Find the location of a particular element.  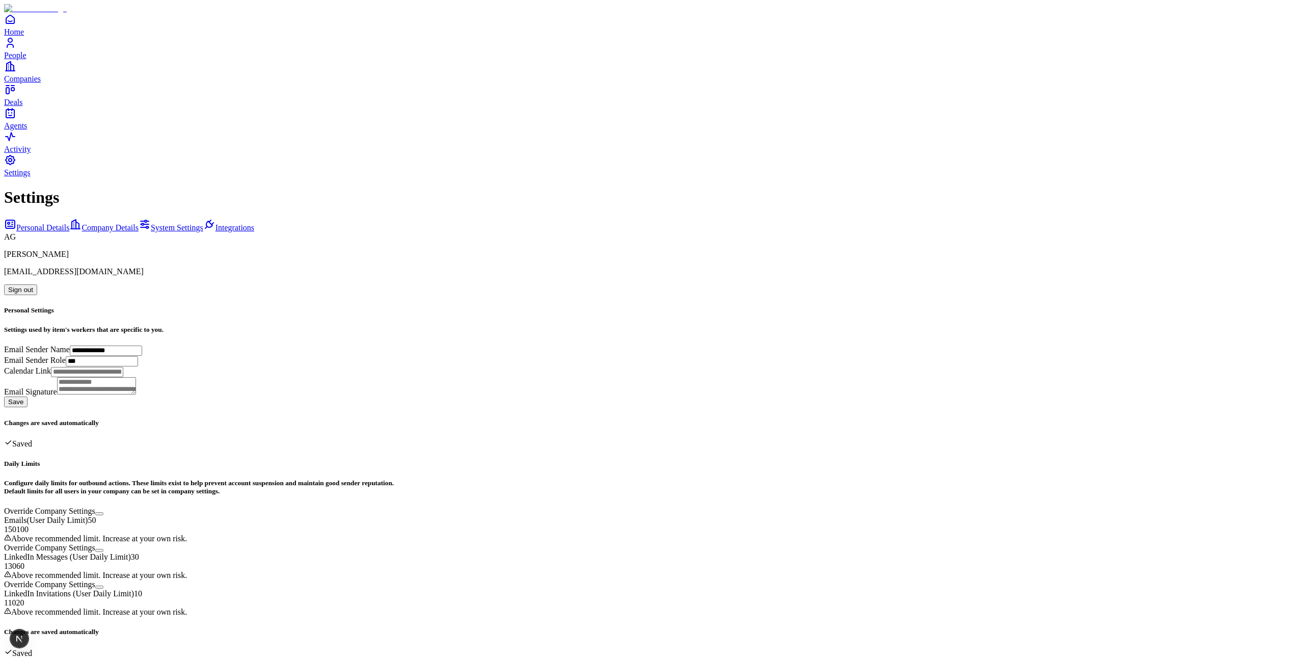

a: Deals is located at coordinates (649, 95).